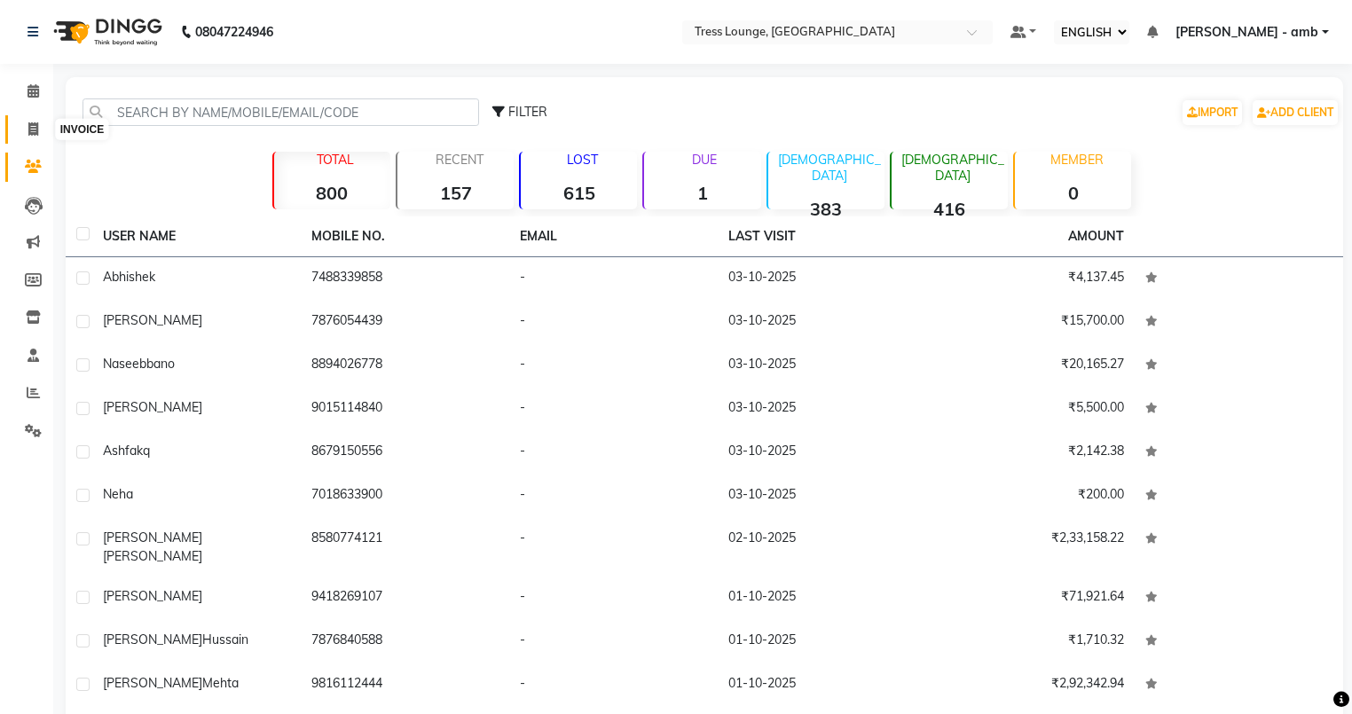  I want to click on td: 8580774121, so click(404, 547).